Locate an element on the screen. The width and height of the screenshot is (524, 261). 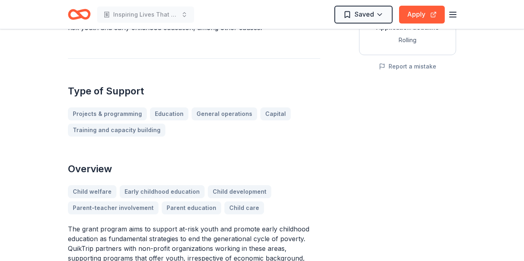
a: Training and capacity building is located at coordinates (117, 130).